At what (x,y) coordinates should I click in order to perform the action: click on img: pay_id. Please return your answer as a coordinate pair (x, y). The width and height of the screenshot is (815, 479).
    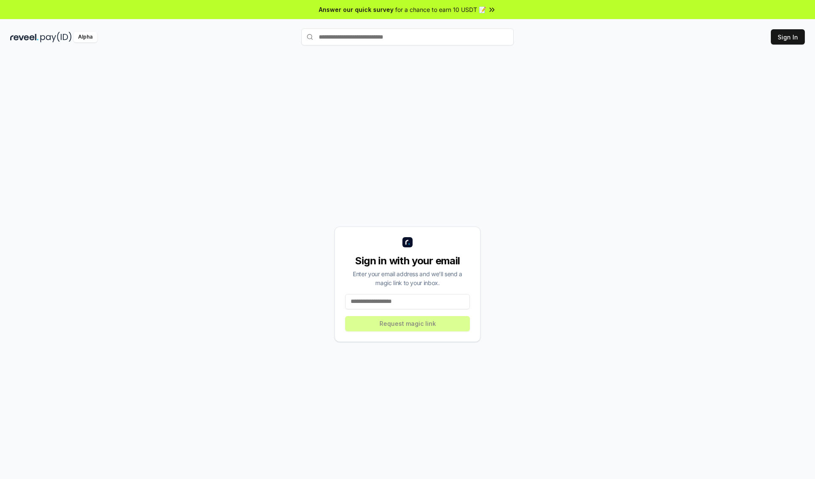
    Looking at the image, I should click on (56, 37).